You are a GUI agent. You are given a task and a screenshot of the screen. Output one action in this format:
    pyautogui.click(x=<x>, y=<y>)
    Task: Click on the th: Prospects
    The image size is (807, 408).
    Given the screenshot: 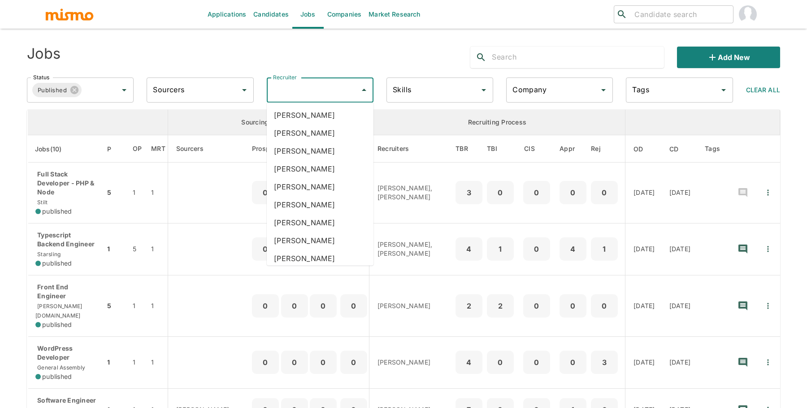 What is the action you would take?
    pyautogui.click(x=266, y=149)
    